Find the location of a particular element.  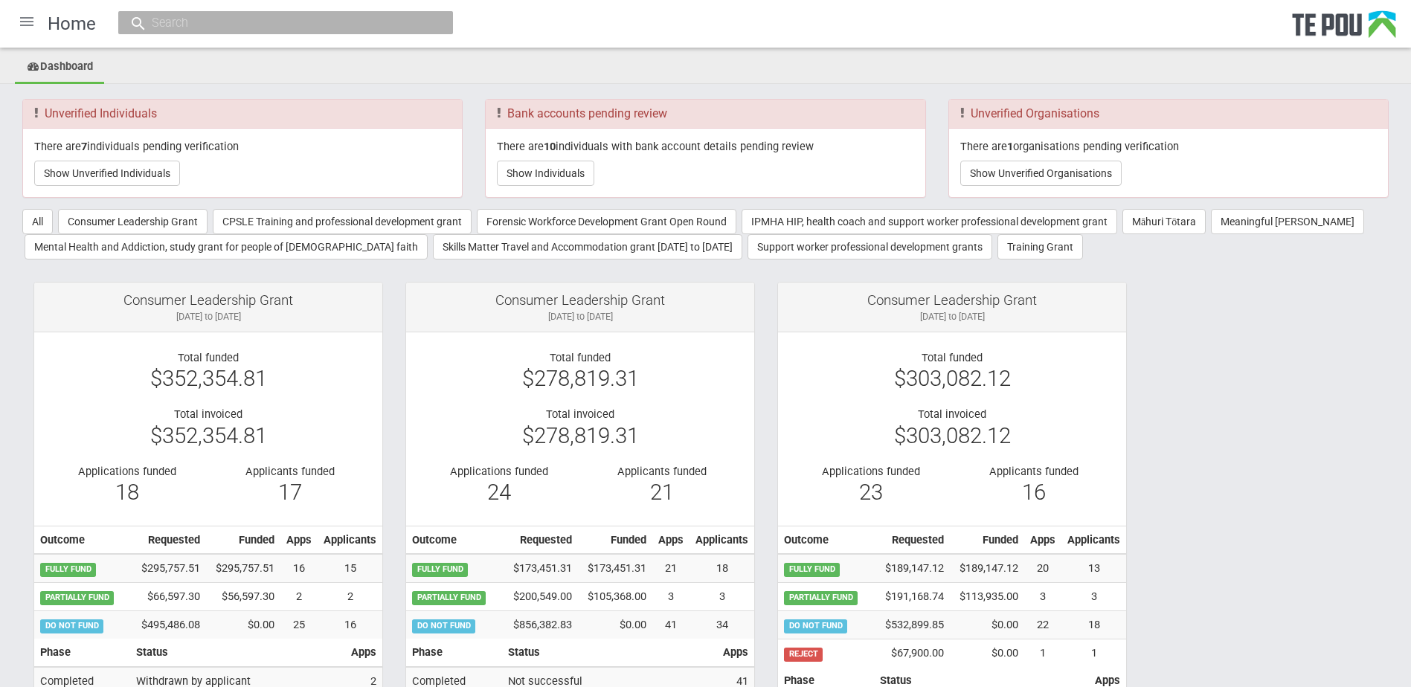

b: 10 is located at coordinates (550, 147).